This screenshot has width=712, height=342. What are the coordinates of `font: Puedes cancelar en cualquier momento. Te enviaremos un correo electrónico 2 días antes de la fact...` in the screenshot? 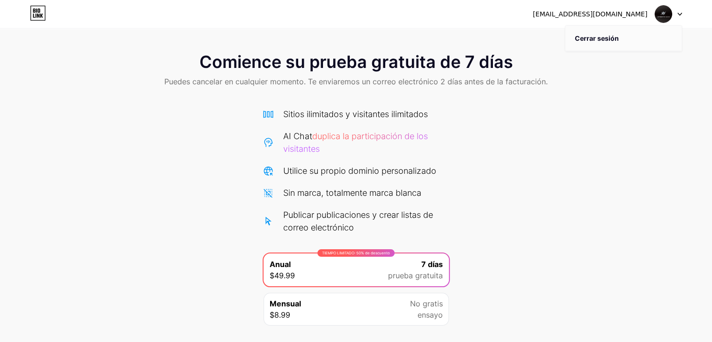 It's located at (356, 81).